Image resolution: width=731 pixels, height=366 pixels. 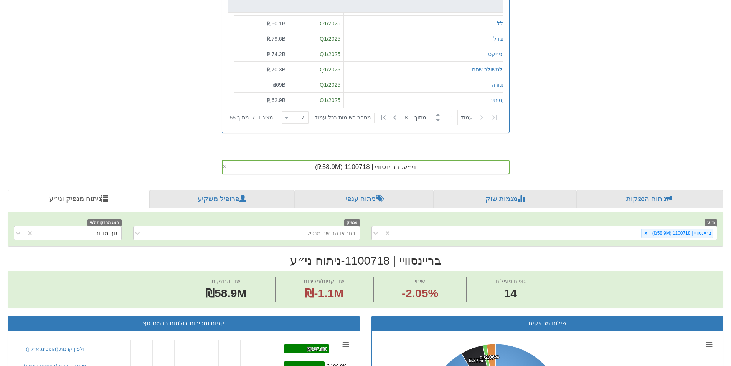 I want to click on h2: בריינסוויי | 1100718 - ניתוח ני״ע, so click(x=365, y=260).